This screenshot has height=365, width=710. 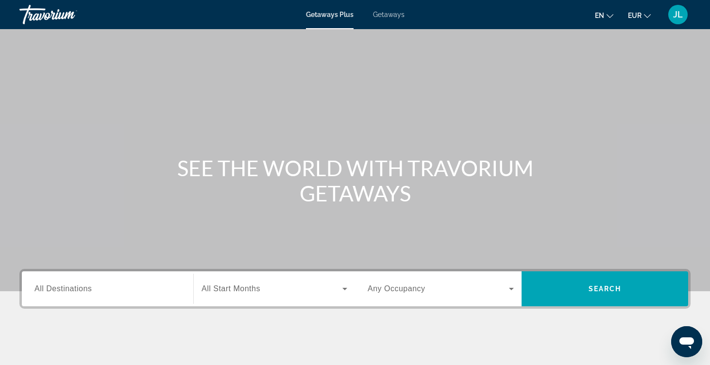 I want to click on span: Any Occupancy, so click(x=396, y=288).